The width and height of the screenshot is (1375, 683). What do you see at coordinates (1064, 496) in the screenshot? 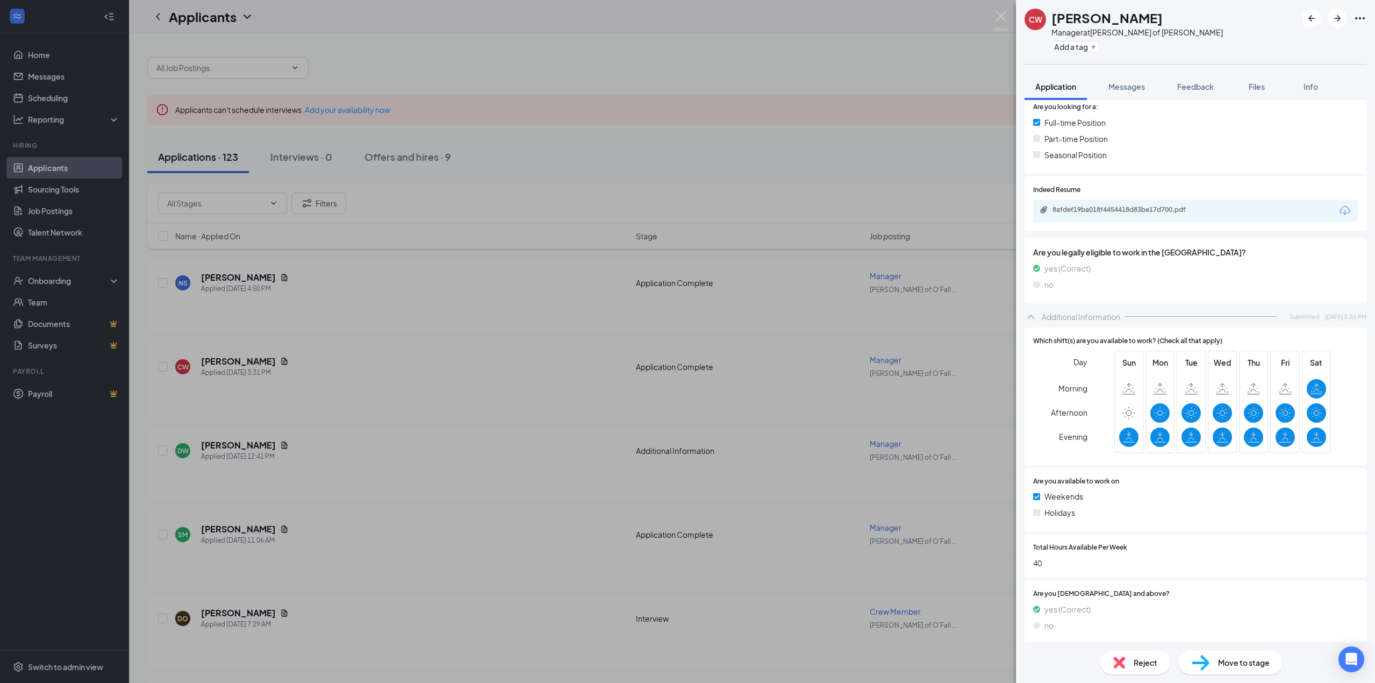
I see `span: Weekends` at bounding box center [1064, 496].